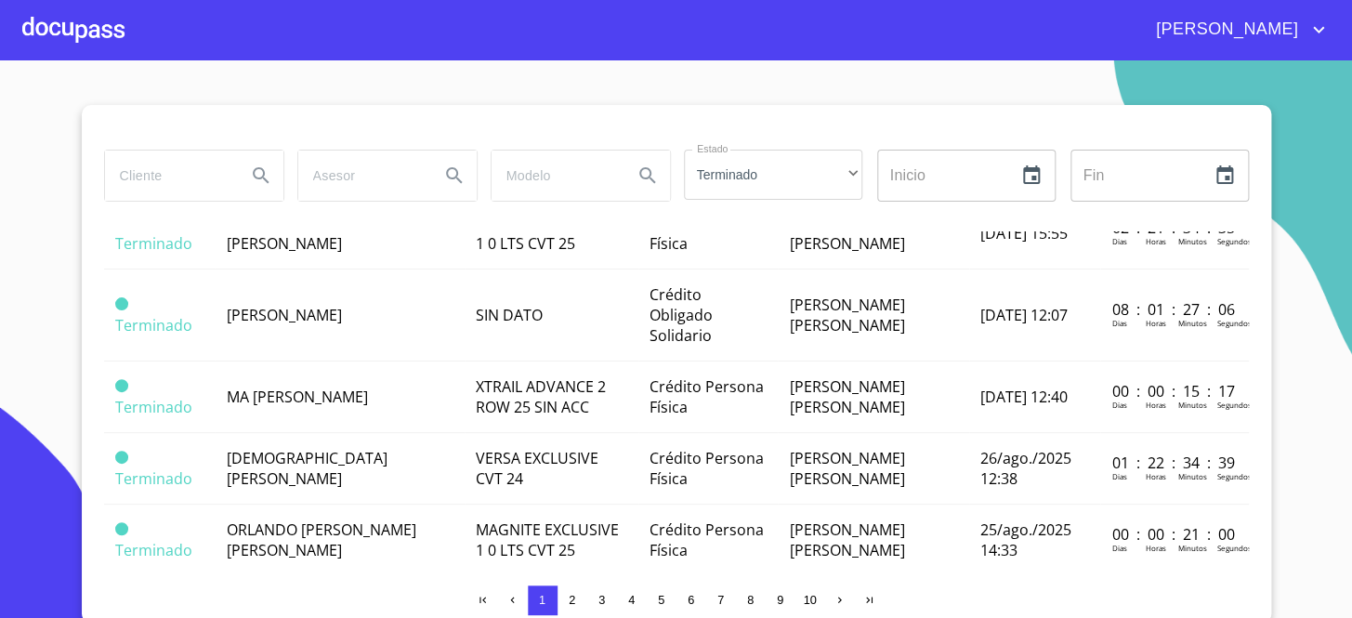 Image resolution: width=1352 pixels, height=618 pixels. I want to click on span: VERSA EXCLUSIVE CVT 24, so click(537, 468).